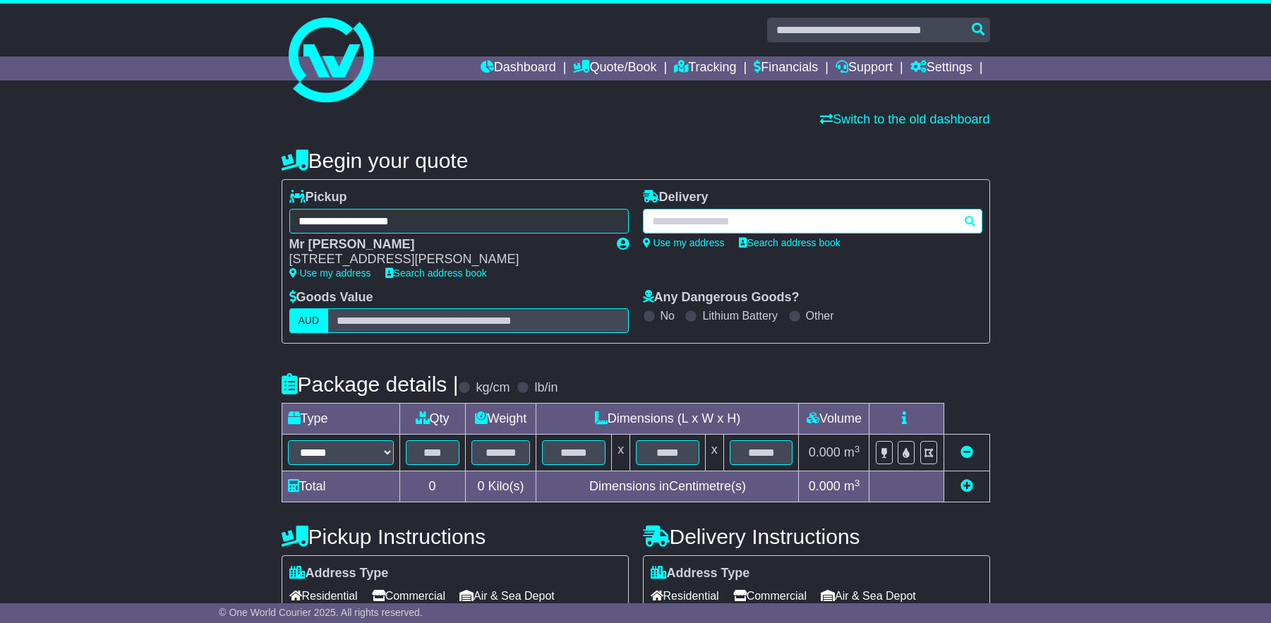  Describe the element at coordinates (668, 419) in the screenshot. I see `td: Dimensions (L x W x H)` at that location.